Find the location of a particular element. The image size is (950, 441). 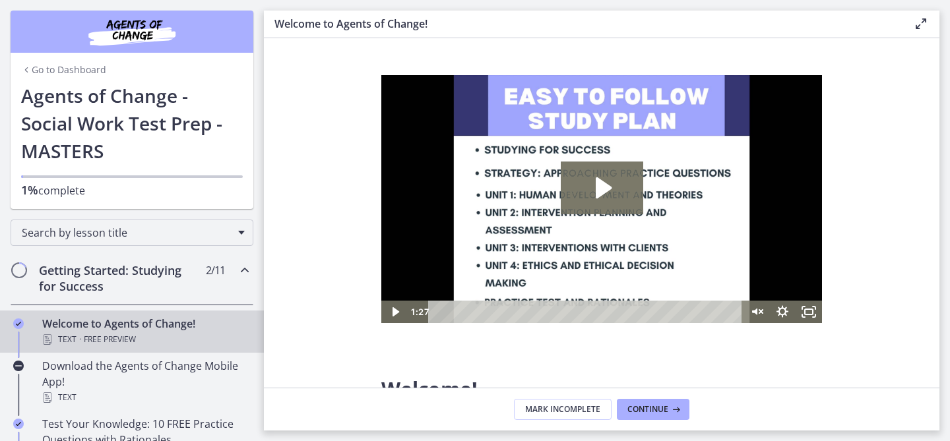

img: Agents of Change is located at coordinates (132, 32).